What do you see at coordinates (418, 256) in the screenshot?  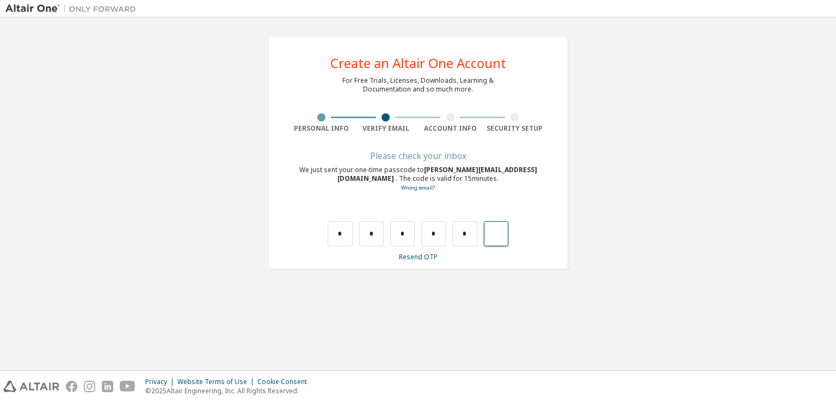 I see `a: Resend OTP` at bounding box center [418, 256].